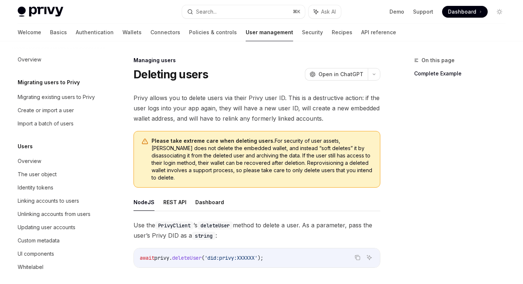 Image resolution: width=523 pixels, height=284 pixels. What do you see at coordinates (243, 12) in the screenshot?
I see `button: Search...⌘K` at bounding box center [243, 12].